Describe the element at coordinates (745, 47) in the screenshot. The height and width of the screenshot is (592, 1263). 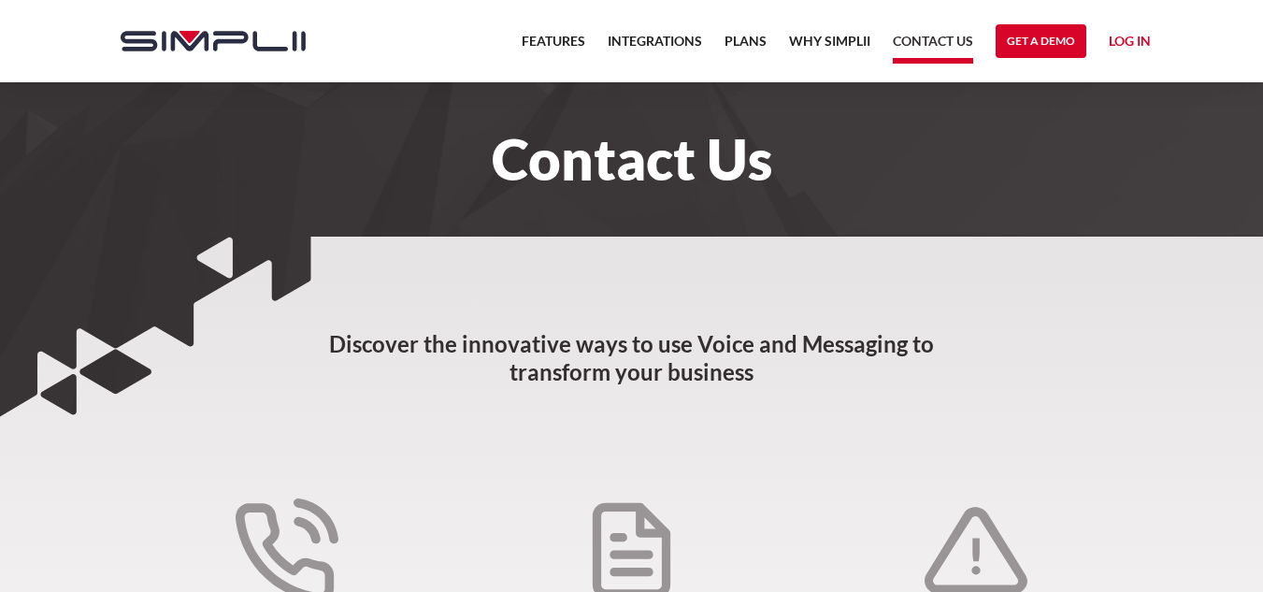
I see `a: Plans` at that location.